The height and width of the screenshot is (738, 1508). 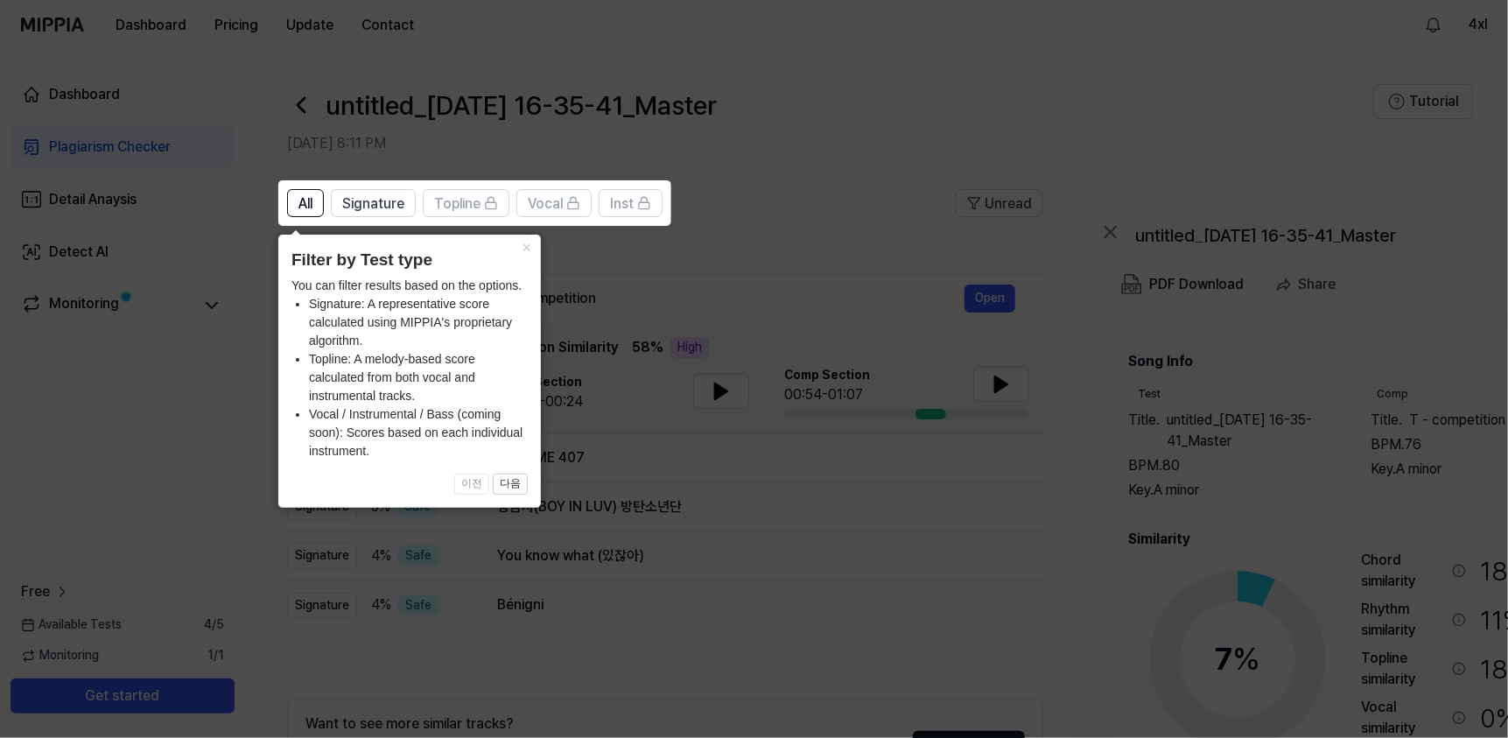 I want to click on li: Vocal / Instrumental / Bass (coming soon): Scores based on each individual instrument., so click(x=418, y=432).